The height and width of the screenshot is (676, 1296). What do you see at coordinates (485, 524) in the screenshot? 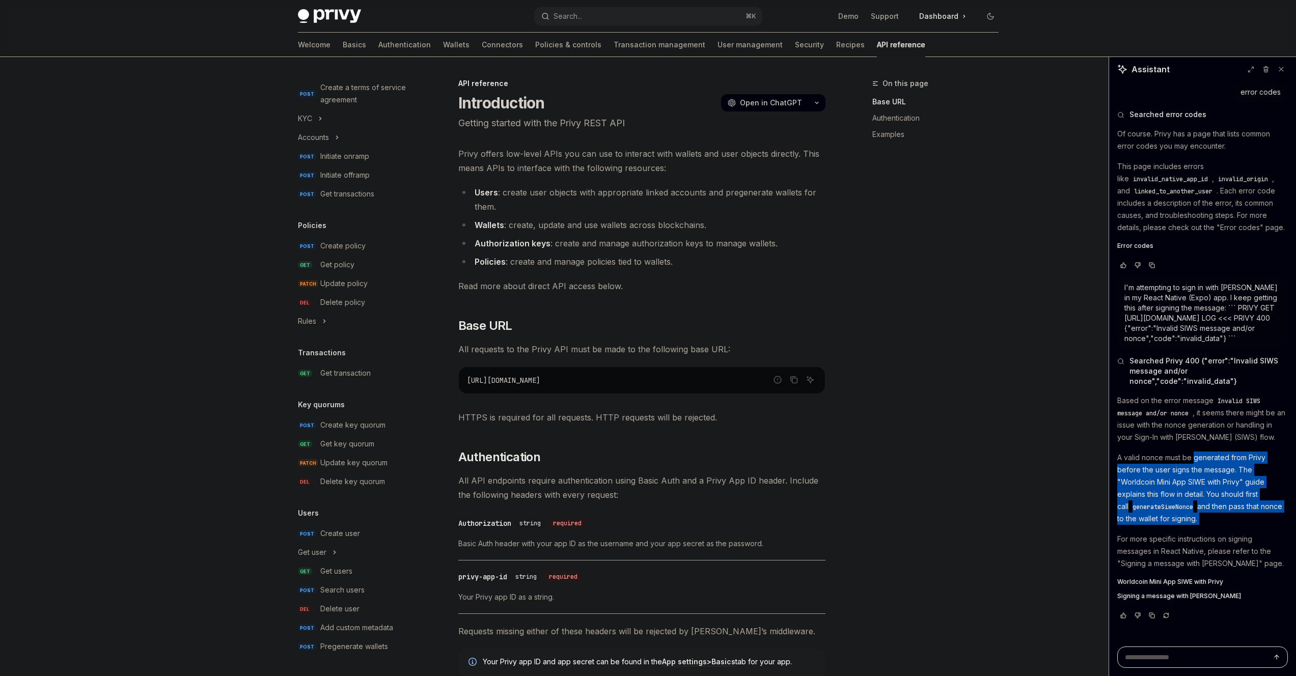
I see `div: Authorization` at bounding box center [485, 524].